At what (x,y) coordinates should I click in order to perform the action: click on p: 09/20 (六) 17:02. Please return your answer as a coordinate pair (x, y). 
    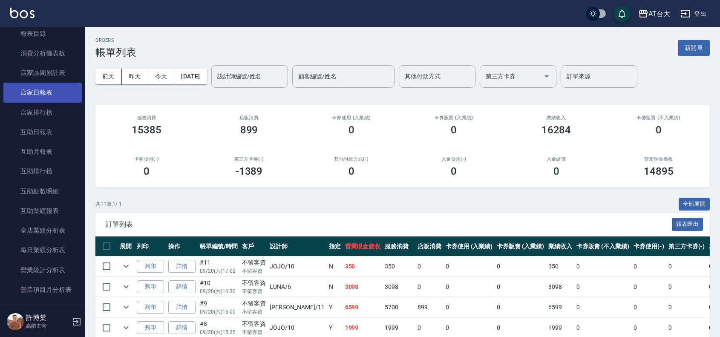
    Looking at the image, I should click on (219, 271).